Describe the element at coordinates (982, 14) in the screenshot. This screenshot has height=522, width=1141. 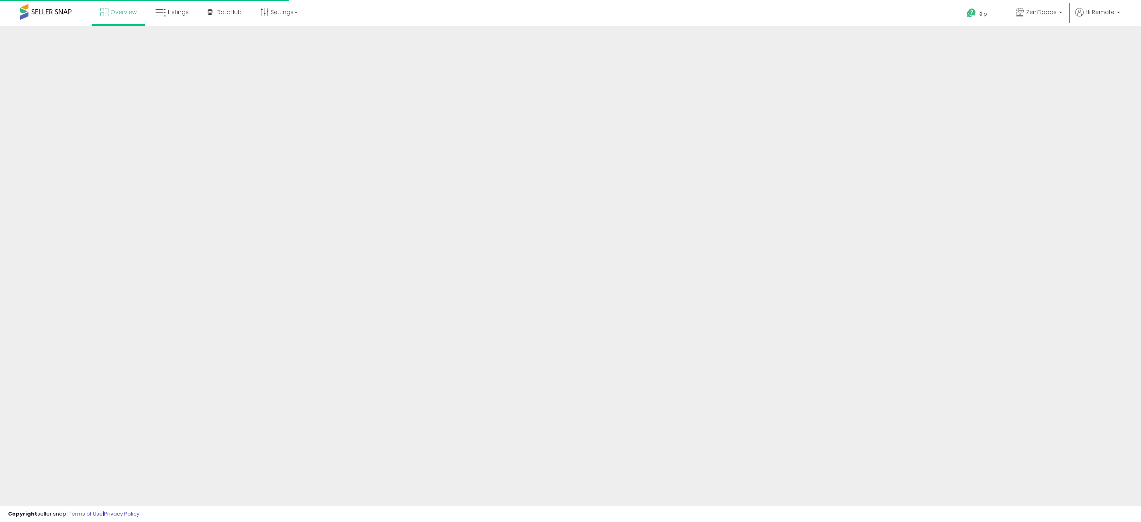
I see `span: Help` at that location.